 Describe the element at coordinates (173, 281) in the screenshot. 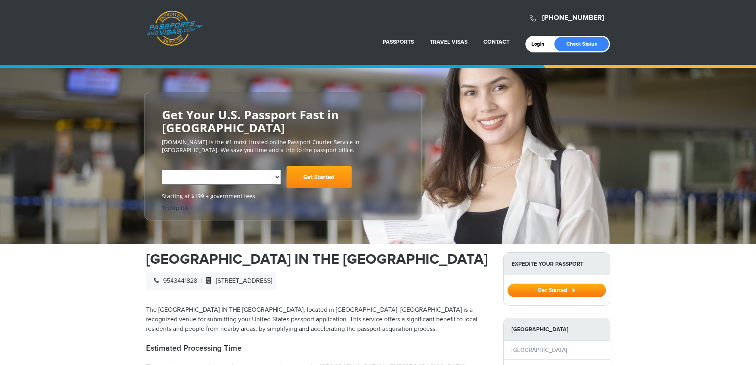

I see `span: 9543441828` at that location.